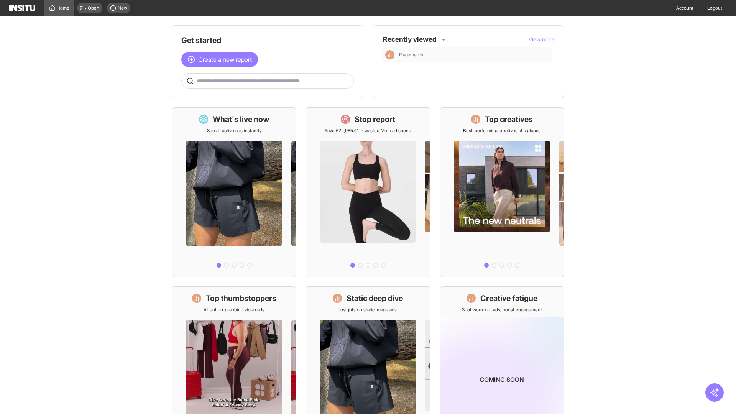  I want to click on span: Open, so click(93, 8).